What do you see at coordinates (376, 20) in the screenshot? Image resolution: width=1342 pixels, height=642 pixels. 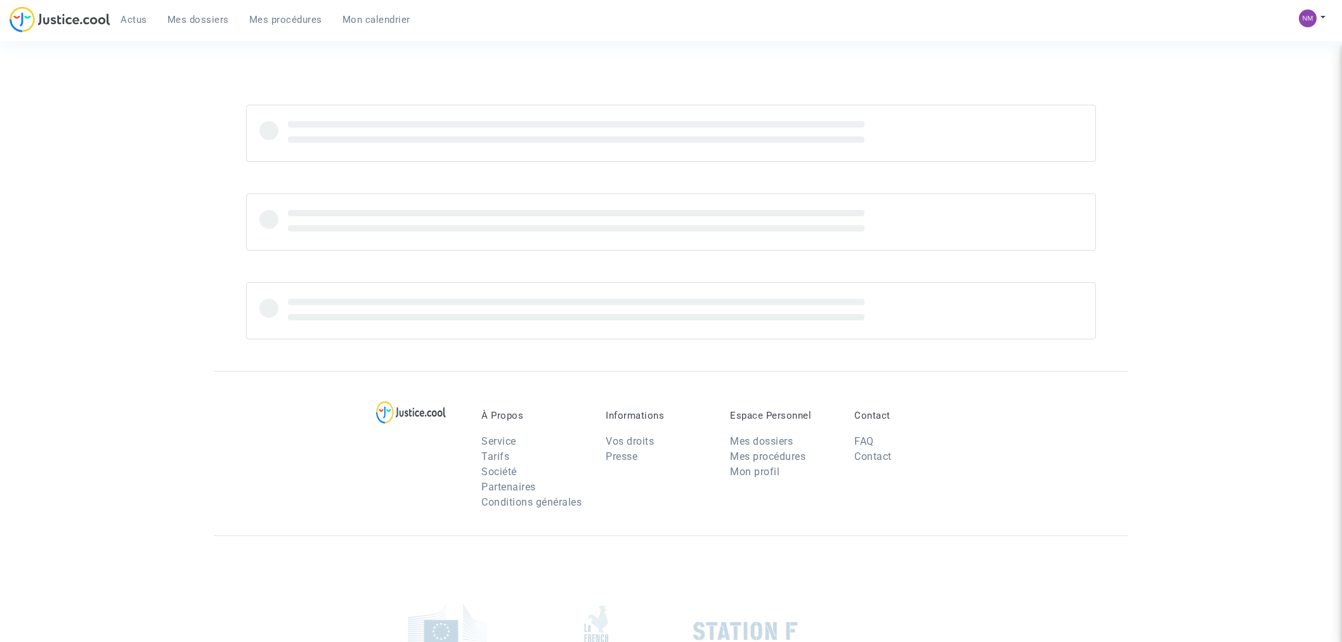 I see `a: Mon calendrier` at bounding box center [376, 20].